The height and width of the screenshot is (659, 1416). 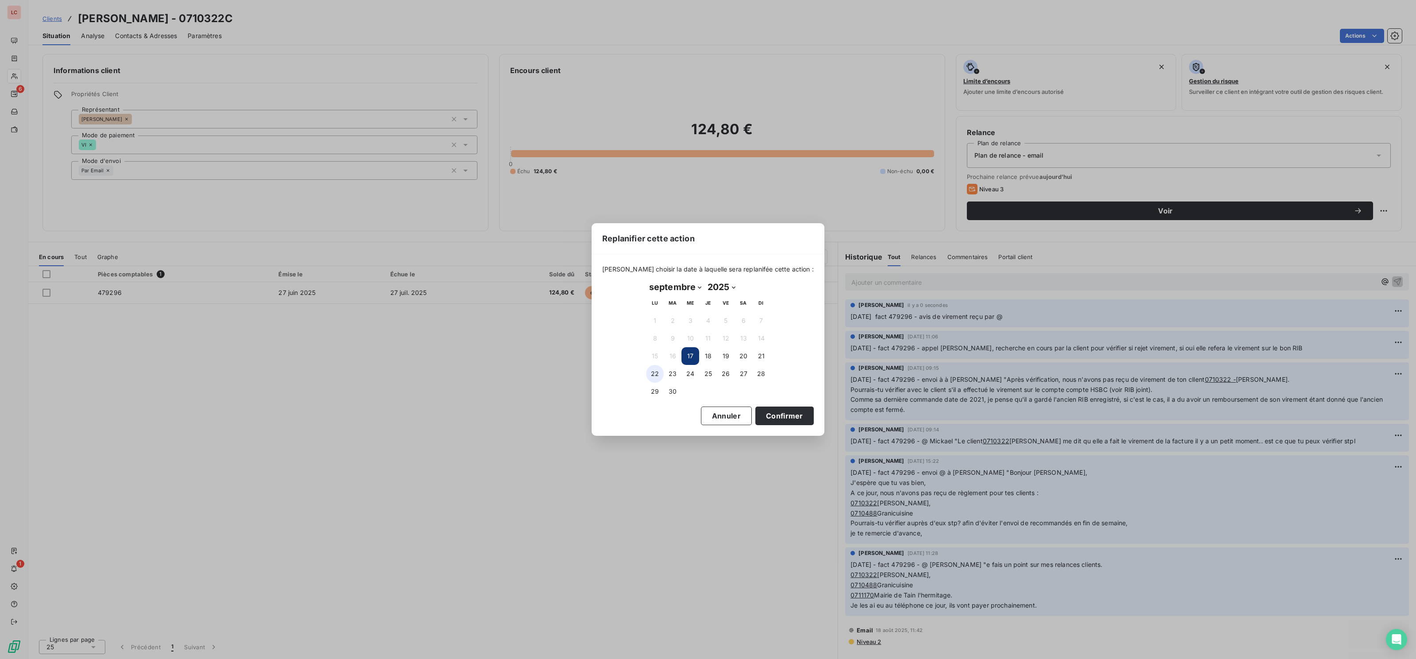 What do you see at coordinates (726, 374) in the screenshot?
I see `button: 26` at bounding box center [726, 374].